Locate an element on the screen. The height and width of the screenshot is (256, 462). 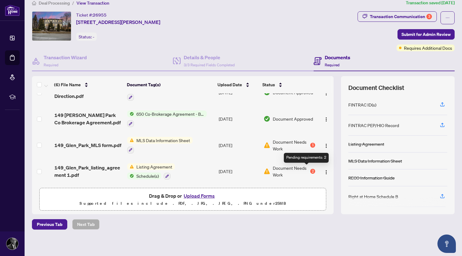
div: Ticket #: is located at coordinates (91, 15).